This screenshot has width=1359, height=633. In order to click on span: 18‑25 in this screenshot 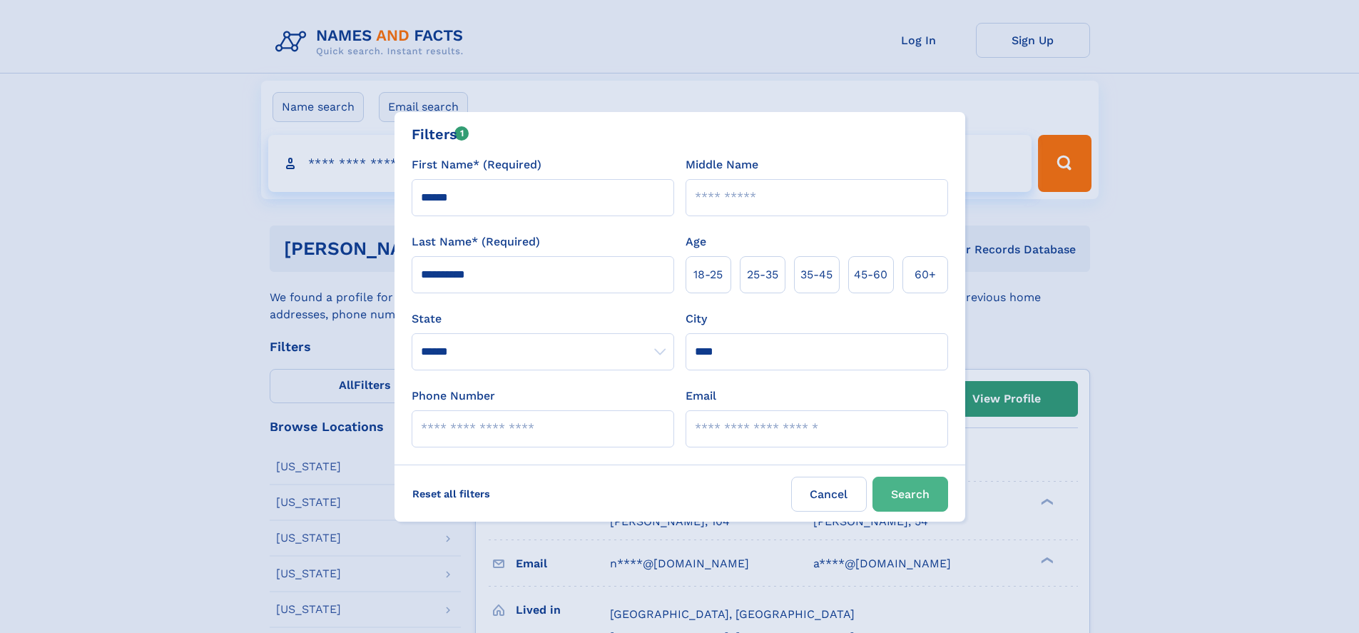, I will do `click(708, 275)`.